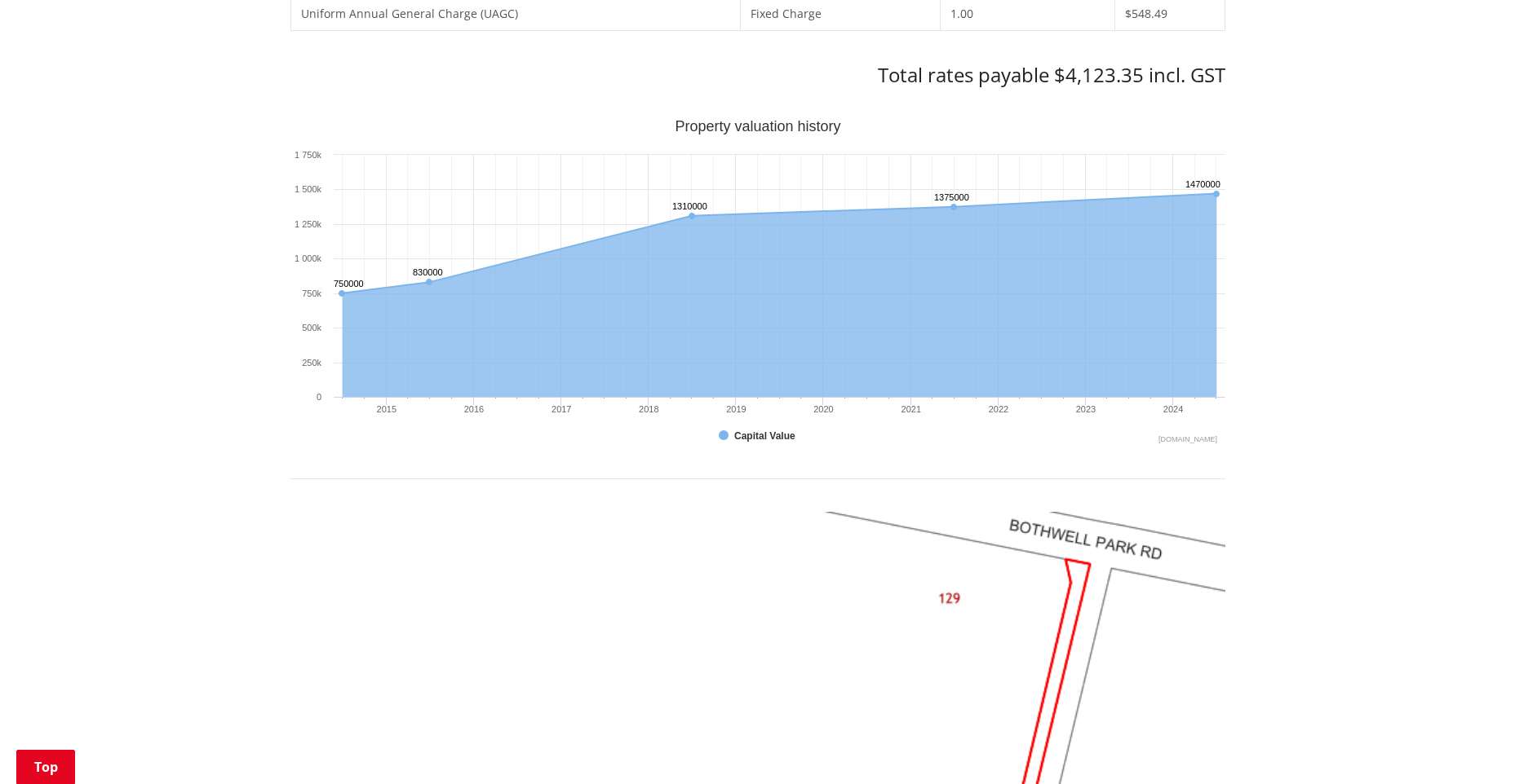 This screenshot has height=784, width=1515. I want to click on text: 0, so click(318, 397).